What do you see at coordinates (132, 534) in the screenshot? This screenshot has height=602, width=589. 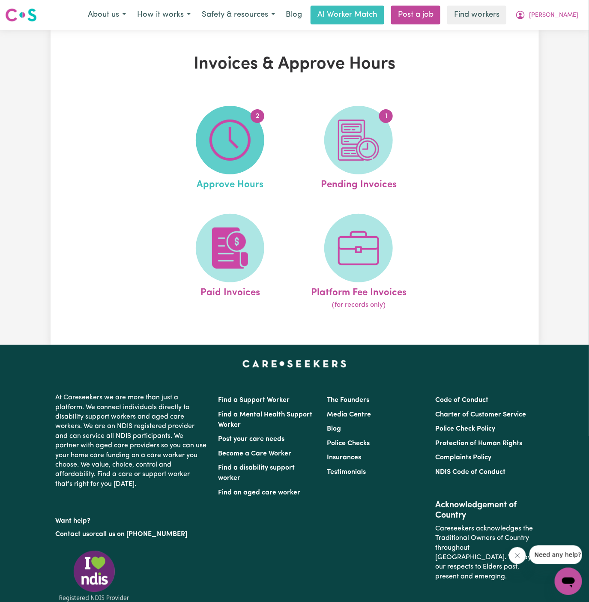 I see `p: or` at bounding box center [132, 534].